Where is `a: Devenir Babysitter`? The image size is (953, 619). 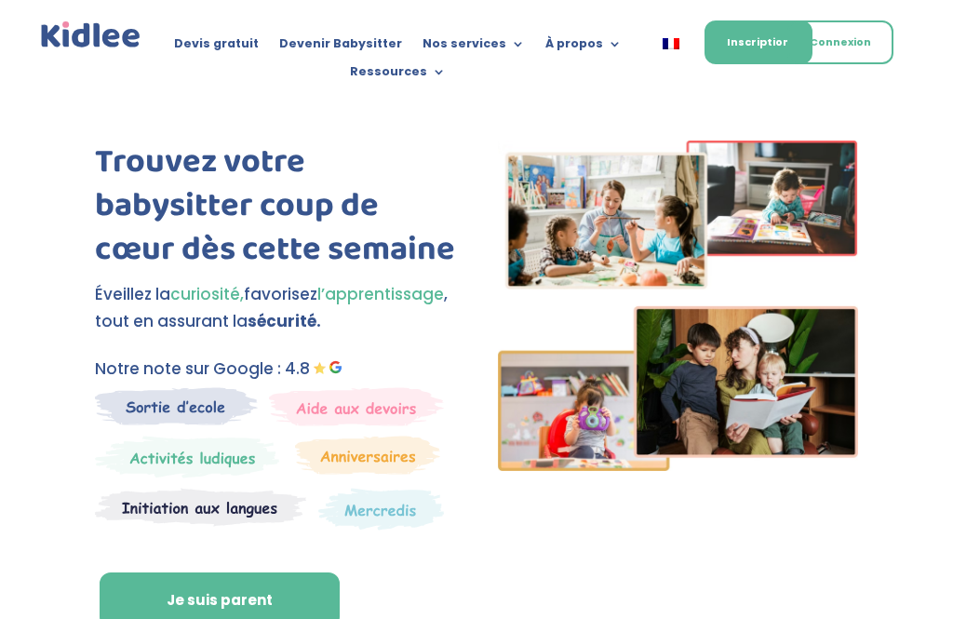
a: Devenir Babysitter is located at coordinates (340, 47).